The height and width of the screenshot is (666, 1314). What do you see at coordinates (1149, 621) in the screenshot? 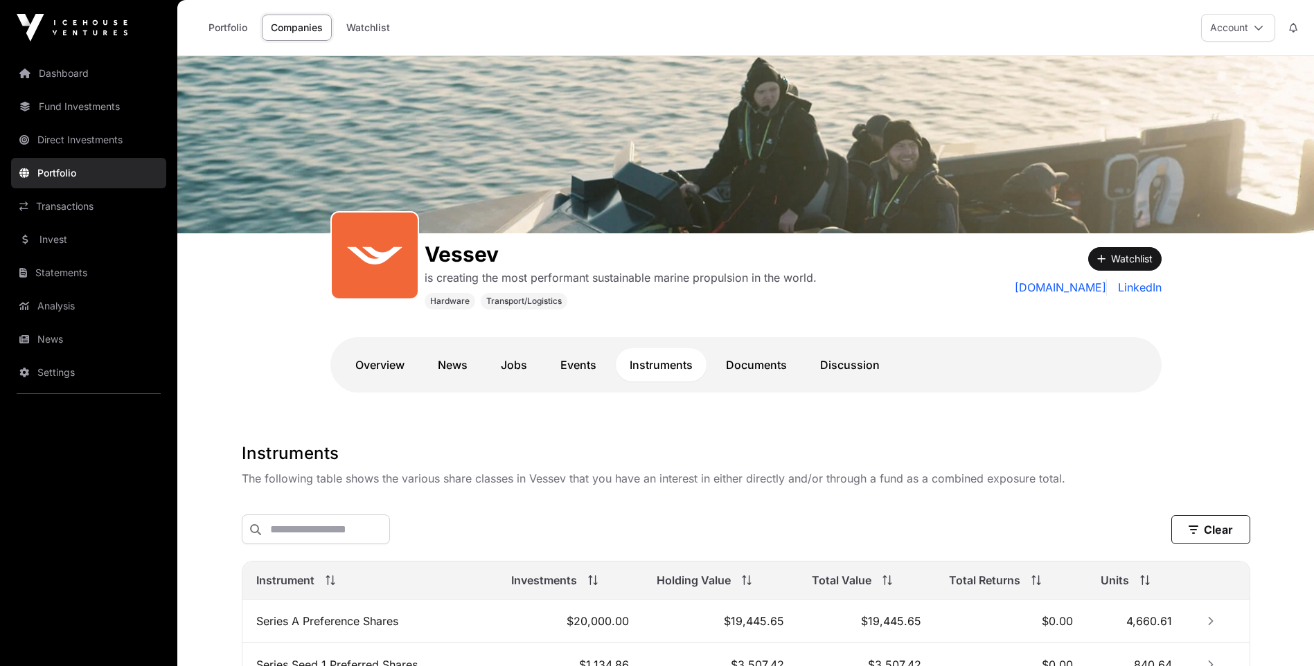
I see `span: 4,660.61` at bounding box center [1149, 621].